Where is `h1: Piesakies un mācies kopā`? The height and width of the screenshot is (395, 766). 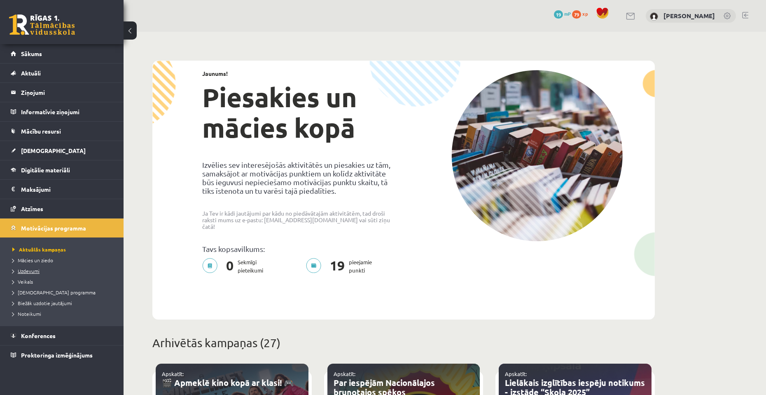
h1: Piesakies un mācies kopā is located at coordinates (300, 112).